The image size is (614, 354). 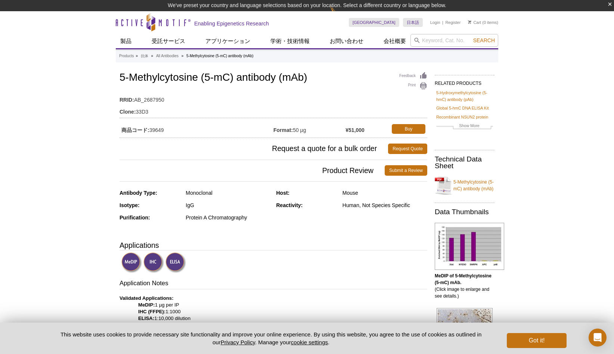 What do you see at coordinates (309, 129) in the screenshot?
I see `td: 50 µg` at bounding box center [309, 129].